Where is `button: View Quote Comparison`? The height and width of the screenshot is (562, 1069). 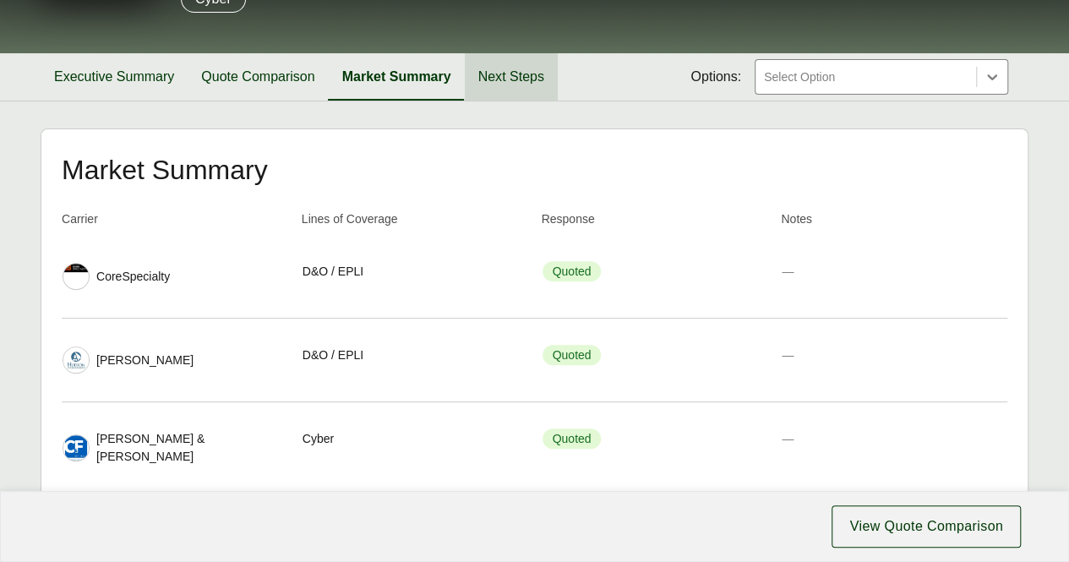
button: View Quote Comparison is located at coordinates (926, 526).